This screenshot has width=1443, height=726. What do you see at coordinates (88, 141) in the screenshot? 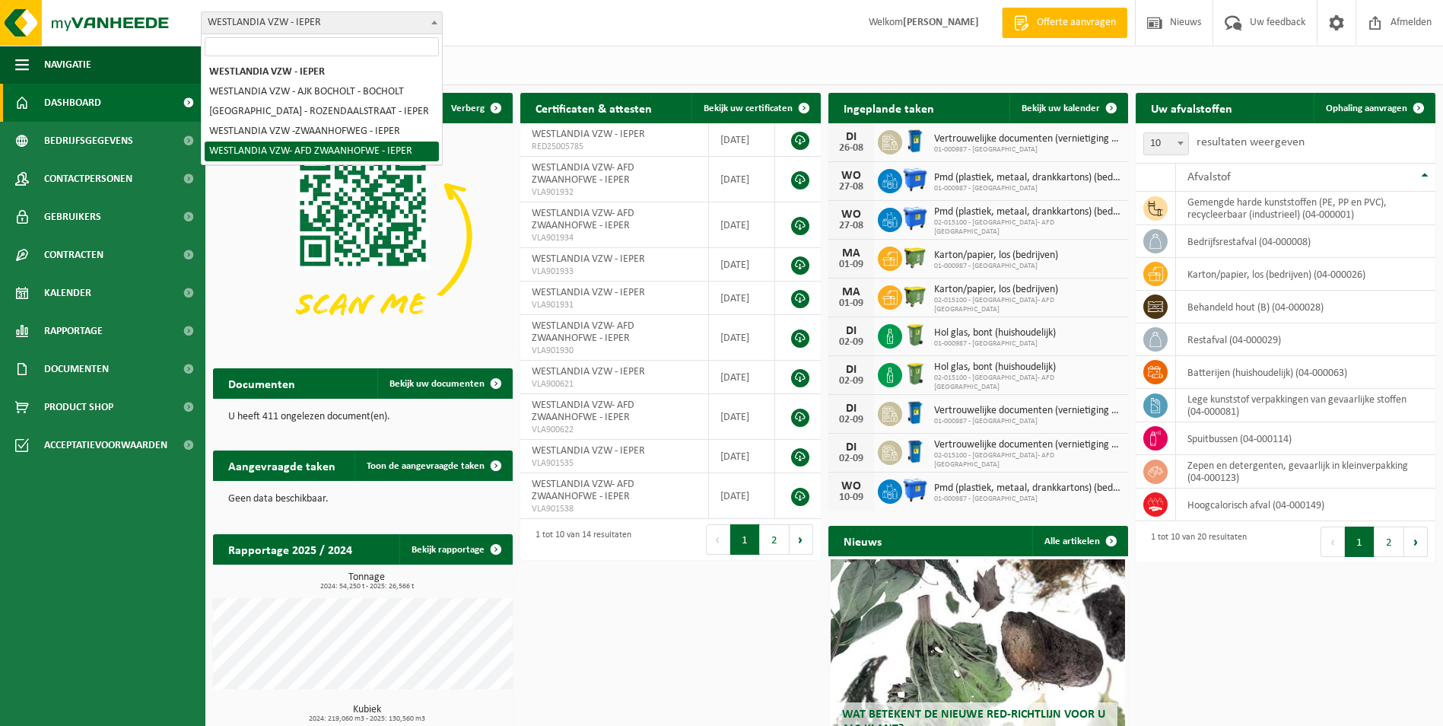
I see `span: Bedrijfsgegevens` at bounding box center [88, 141].